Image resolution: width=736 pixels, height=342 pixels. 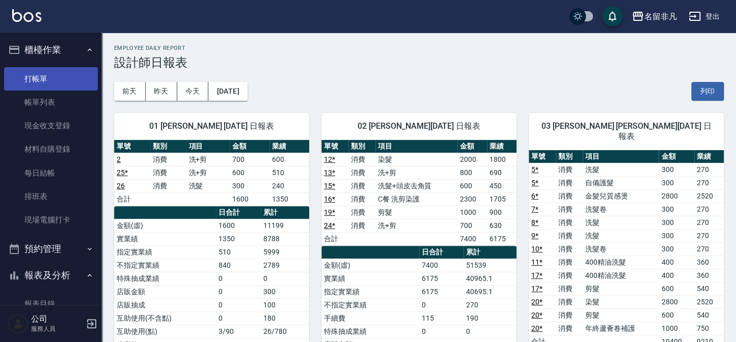 What do you see at coordinates (208, 147) in the screenshot?
I see `th: 項目` at bounding box center [208, 147].